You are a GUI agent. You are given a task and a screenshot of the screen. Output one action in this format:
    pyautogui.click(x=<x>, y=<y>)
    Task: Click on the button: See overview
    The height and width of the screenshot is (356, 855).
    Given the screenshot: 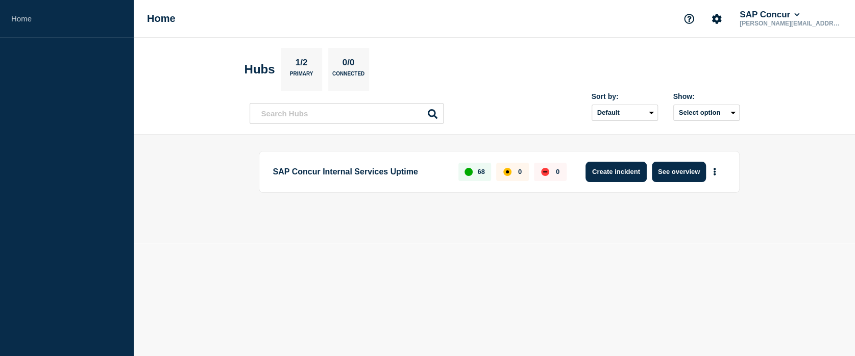 What is the action you would take?
    pyautogui.click(x=679, y=172)
    